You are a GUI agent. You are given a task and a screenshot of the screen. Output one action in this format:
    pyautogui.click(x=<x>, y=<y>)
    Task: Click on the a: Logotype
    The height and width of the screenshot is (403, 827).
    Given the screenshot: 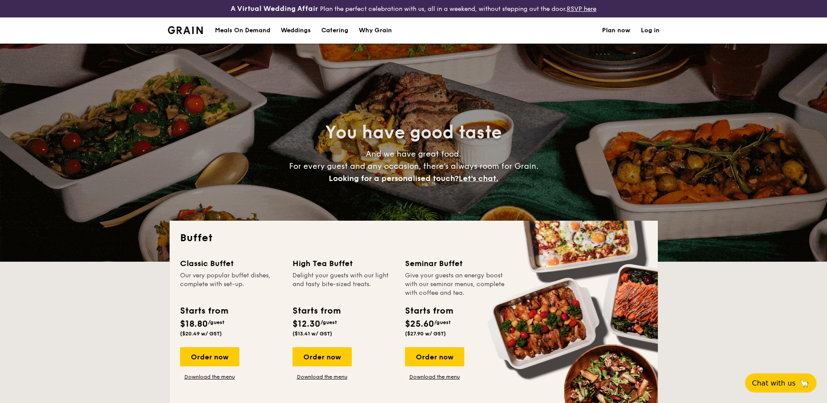 What is the action you would take?
    pyautogui.click(x=185, y=30)
    